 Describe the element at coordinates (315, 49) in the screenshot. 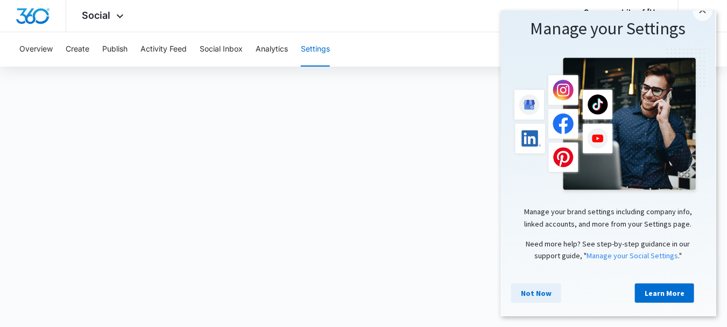

I see `button: Settings` at that location.